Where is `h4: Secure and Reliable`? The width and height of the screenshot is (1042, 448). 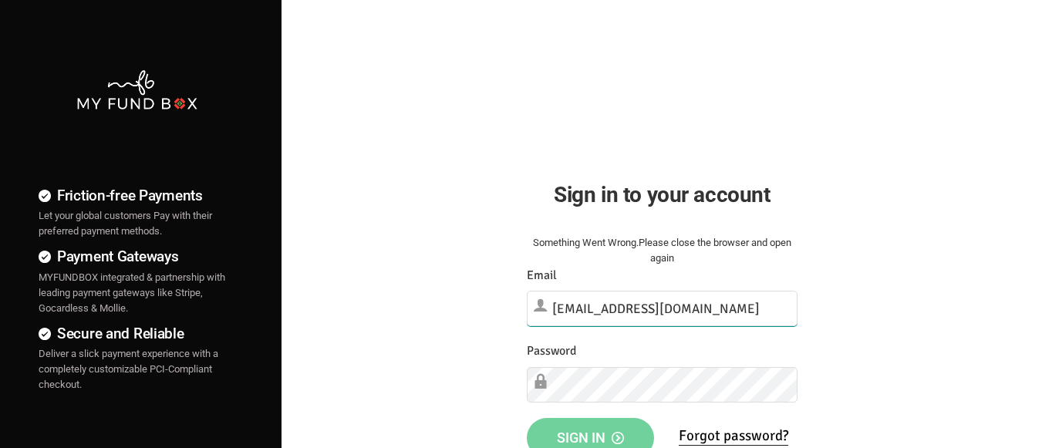
h4: Secure and Reliable is located at coordinates (137, 333).